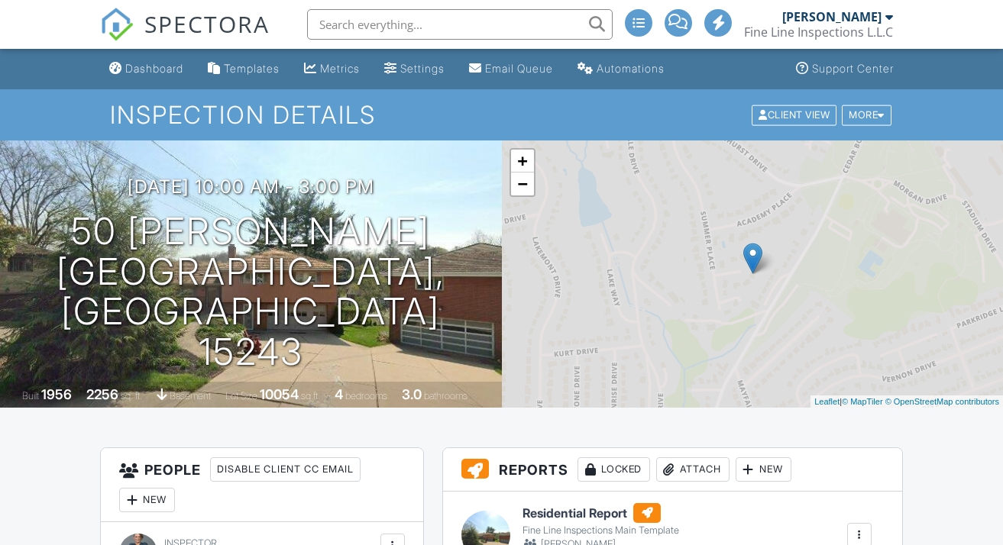 The height and width of the screenshot is (545, 1003). I want to click on div: 1956, so click(57, 394).